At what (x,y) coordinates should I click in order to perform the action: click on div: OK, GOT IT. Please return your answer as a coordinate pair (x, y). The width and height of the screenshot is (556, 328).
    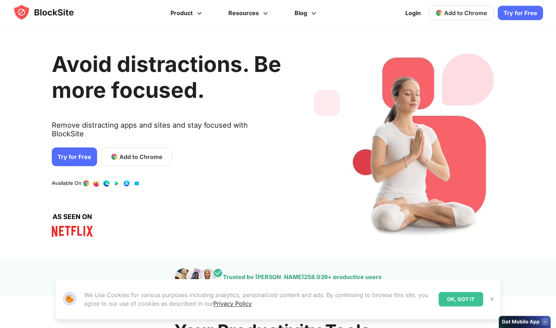
    Looking at the image, I should click on (461, 299).